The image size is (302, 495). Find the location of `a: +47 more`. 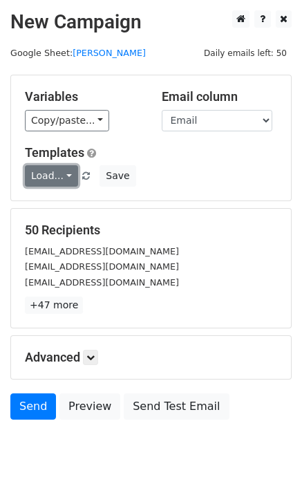

a: +47 more is located at coordinates (54, 305).